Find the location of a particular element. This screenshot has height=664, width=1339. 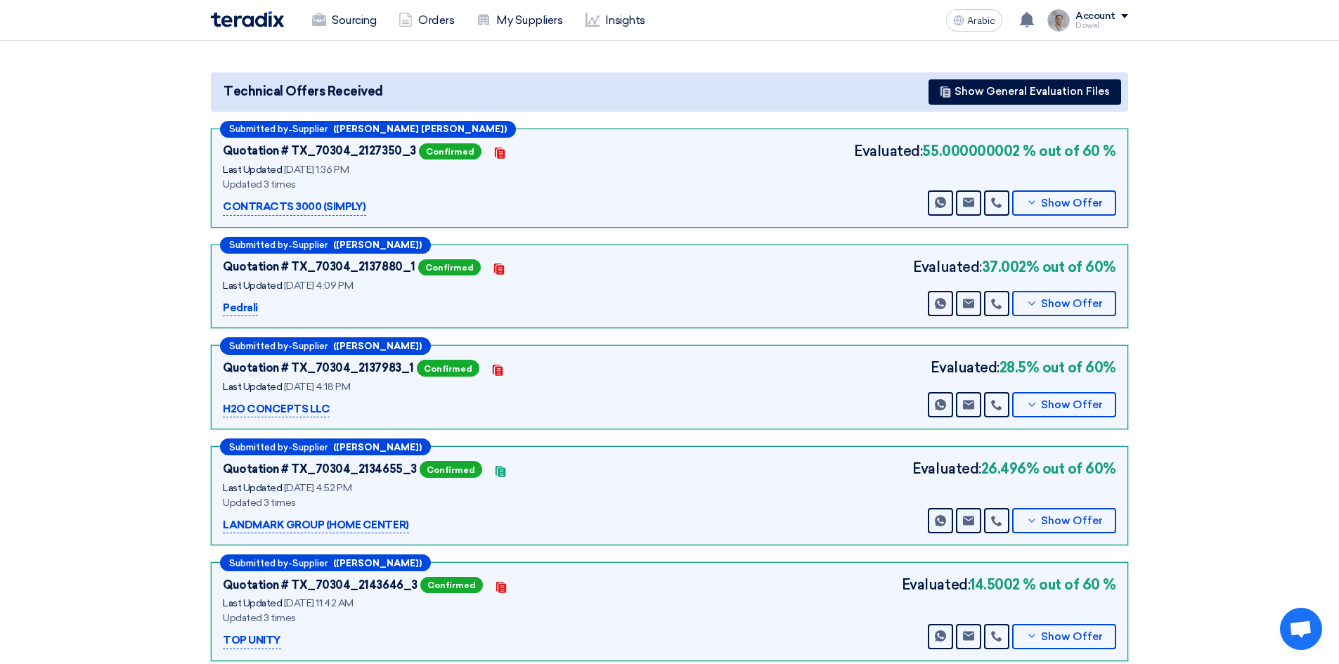

font: Insights is located at coordinates (625, 20).